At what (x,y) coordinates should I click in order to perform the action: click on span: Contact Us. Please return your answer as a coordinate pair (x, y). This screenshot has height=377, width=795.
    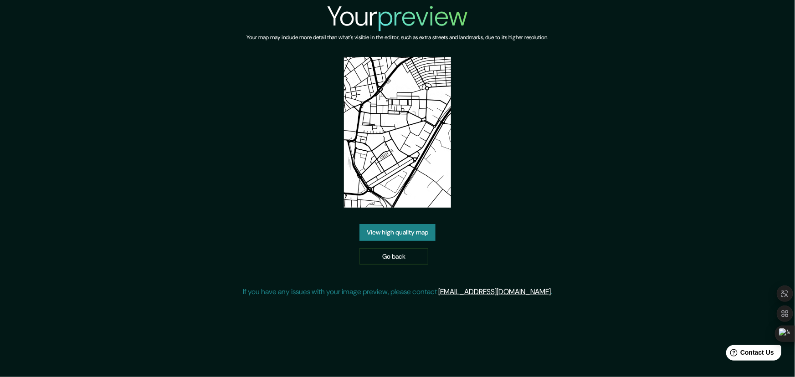
    Looking at the image, I should click on (43, 11).